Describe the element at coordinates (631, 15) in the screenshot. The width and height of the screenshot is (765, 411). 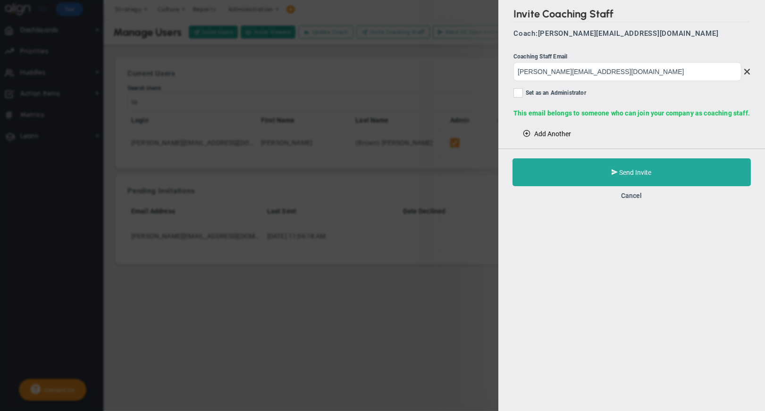
I see `h2: Invite Coaching Staff` at that location.